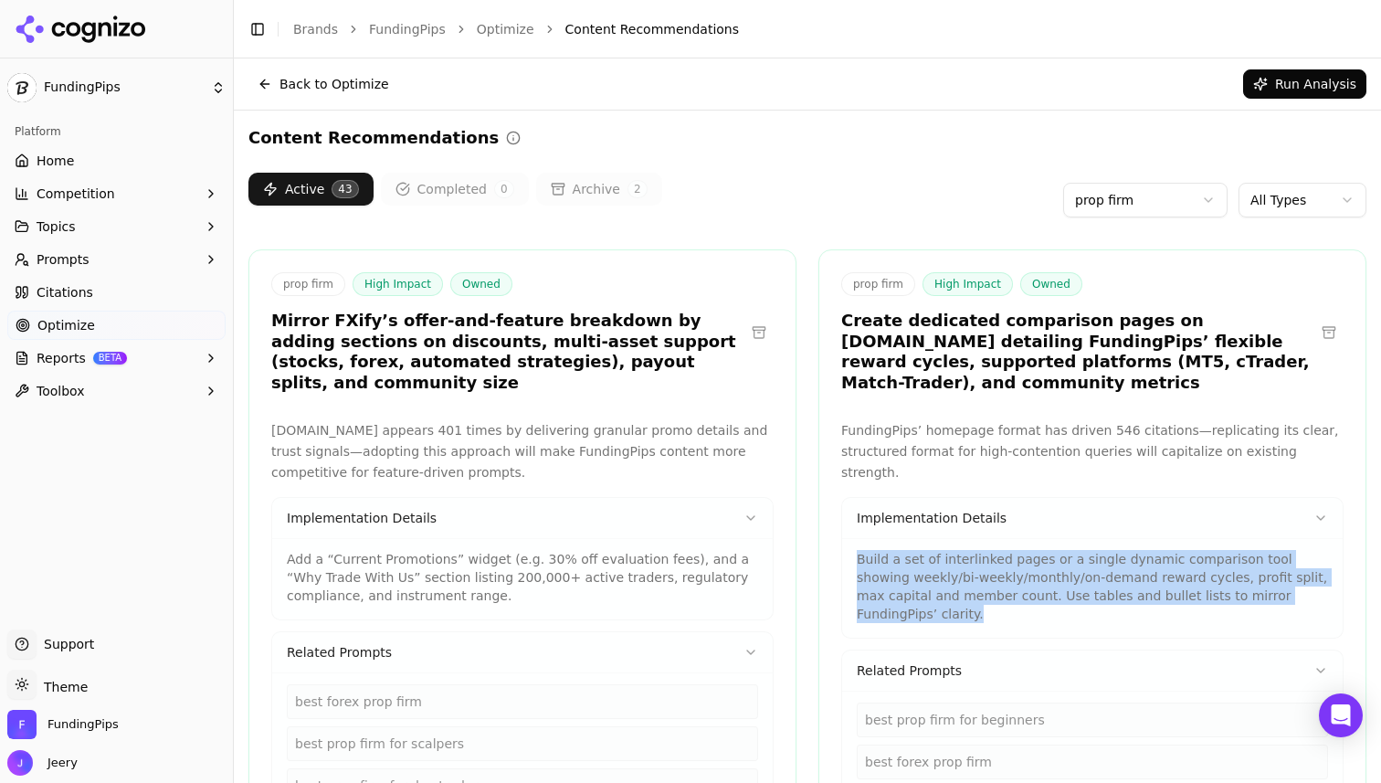  I want to click on span: Support, so click(65, 644).